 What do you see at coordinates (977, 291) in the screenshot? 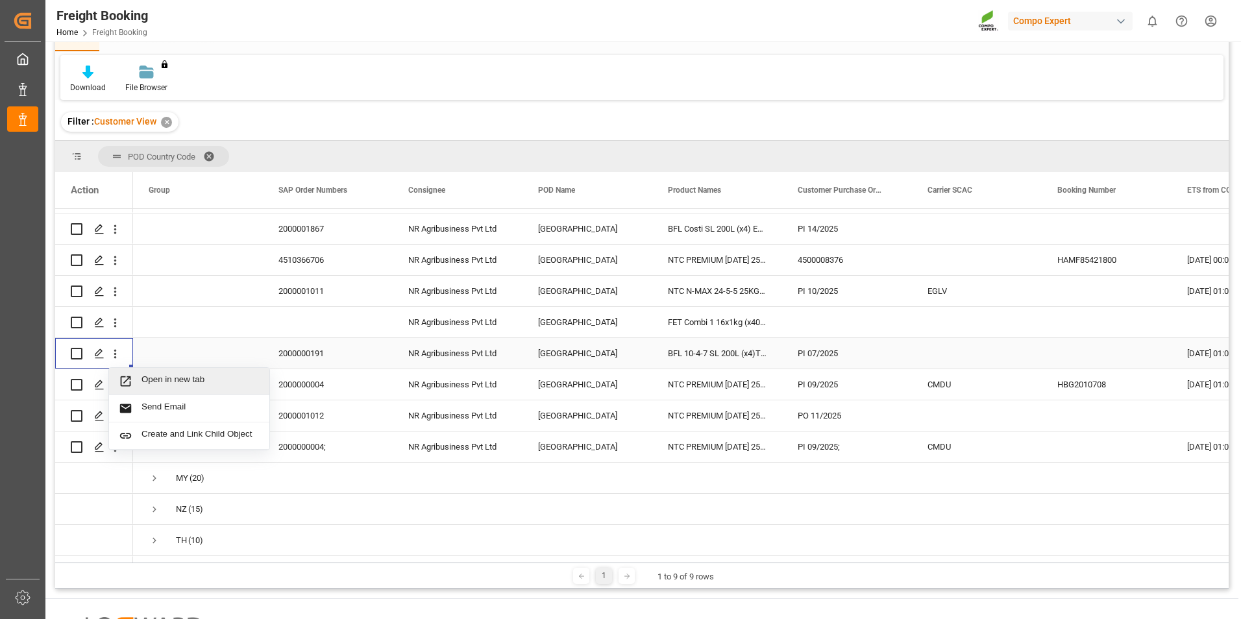
I see `div: EGLV` at bounding box center [977, 291].